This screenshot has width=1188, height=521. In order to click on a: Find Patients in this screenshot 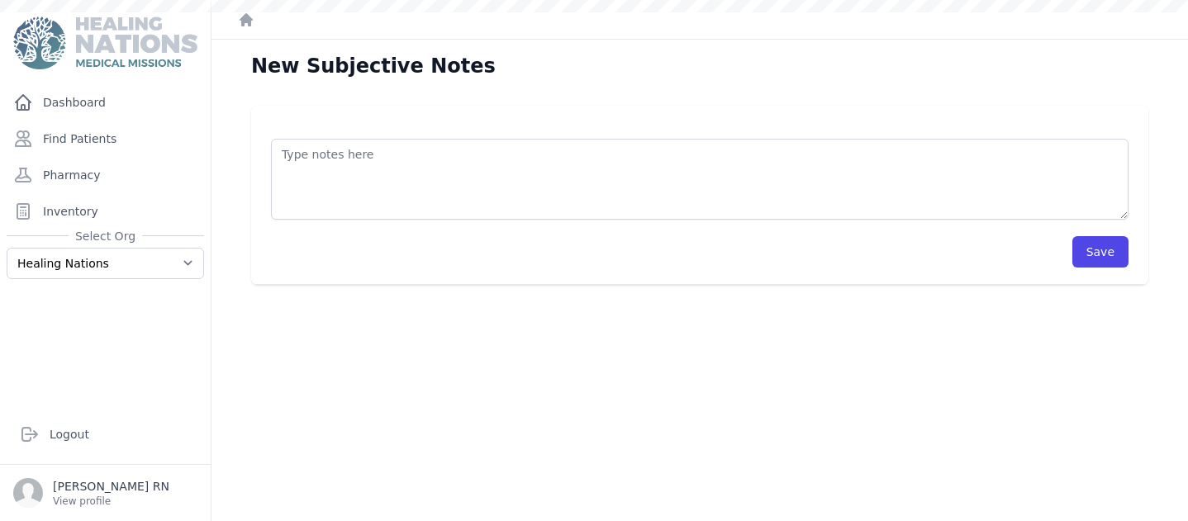, I will do `click(105, 139)`.